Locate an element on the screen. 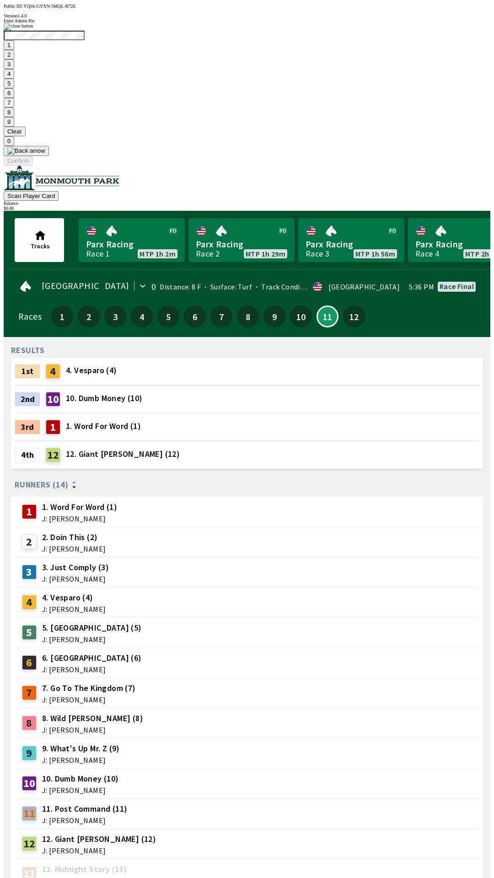  button: 3 is located at coordinates (115, 317).